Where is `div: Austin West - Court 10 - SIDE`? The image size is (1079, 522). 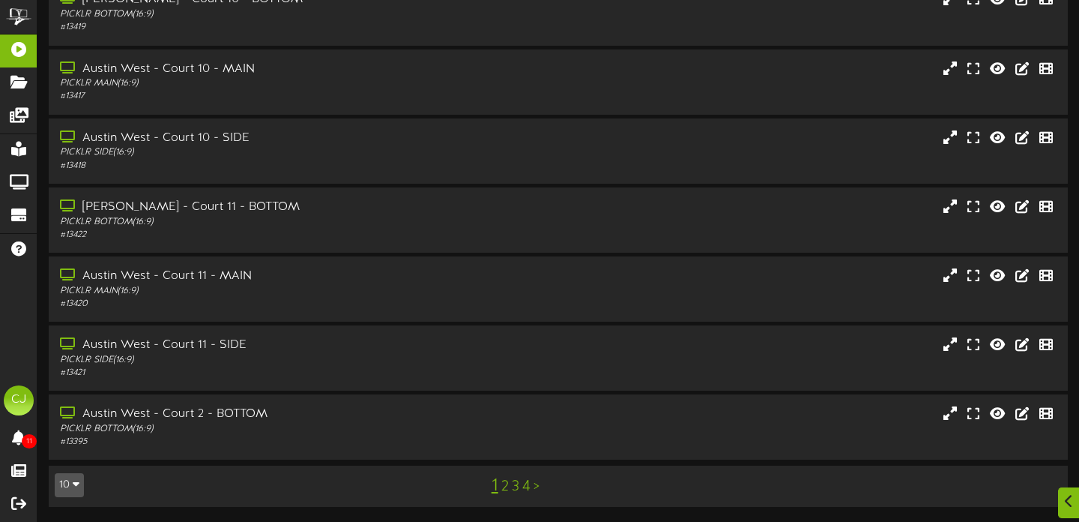 div: Austin West - Court 10 - SIDE is located at coordinates (261, 138).